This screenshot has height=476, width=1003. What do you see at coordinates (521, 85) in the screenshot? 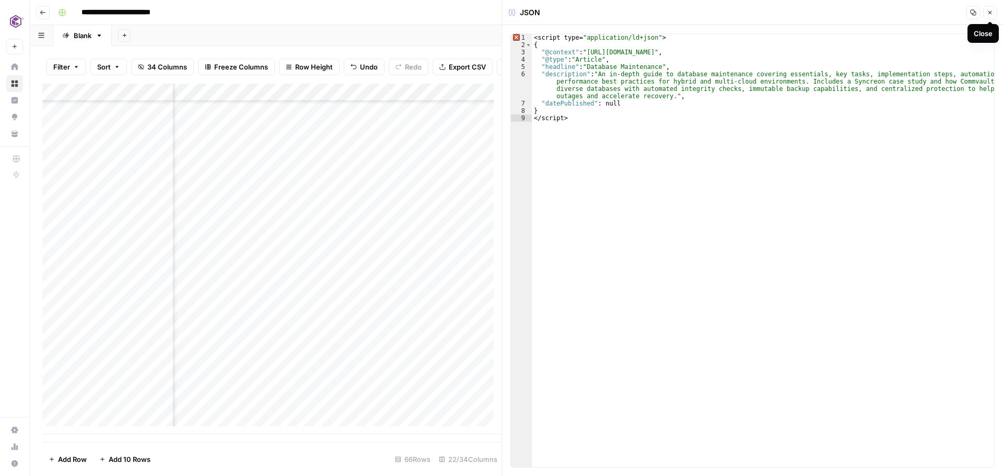
I see `div: 6` at bounding box center [521, 85].